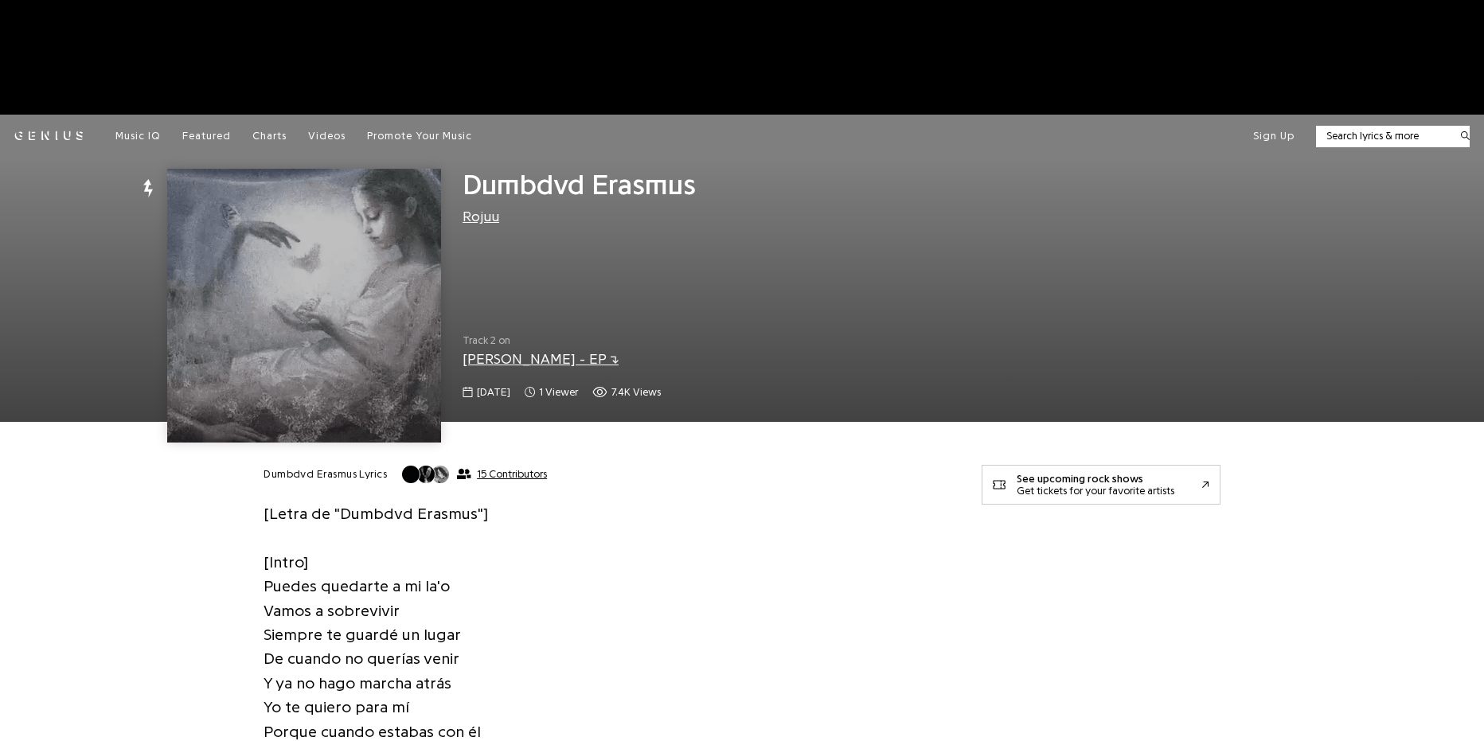 The width and height of the screenshot is (1484, 741). Describe the element at coordinates (269, 136) in the screenshot. I see `a: Charts` at that location.